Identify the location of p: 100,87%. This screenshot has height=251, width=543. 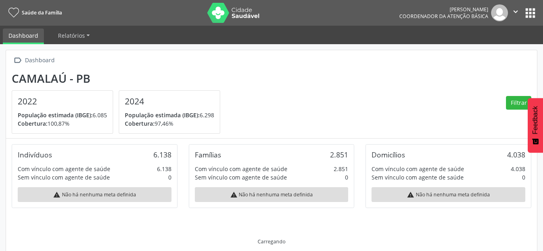
(62, 124).